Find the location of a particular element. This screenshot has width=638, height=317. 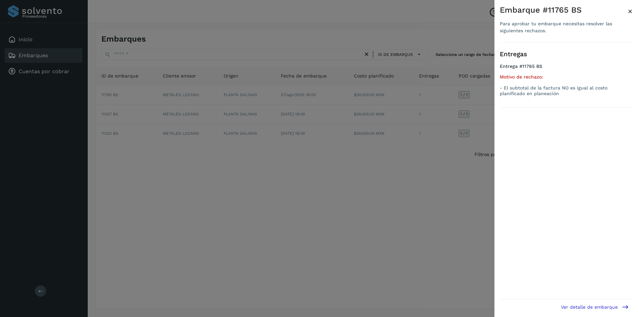

span: Ver detalle de embarque is located at coordinates (589, 307).